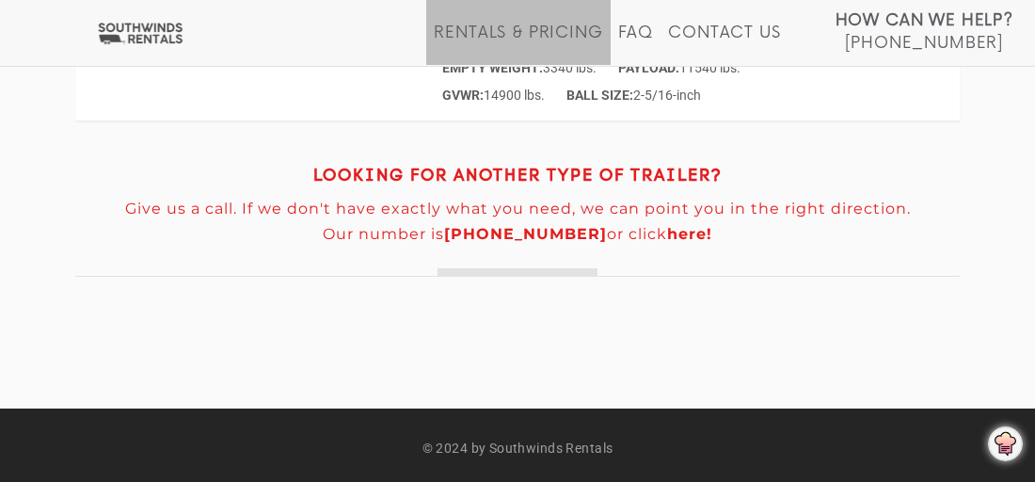  Describe the element at coordinates (679, 68) in the screenshot. I see `span: 11540 lbs.` at that location.